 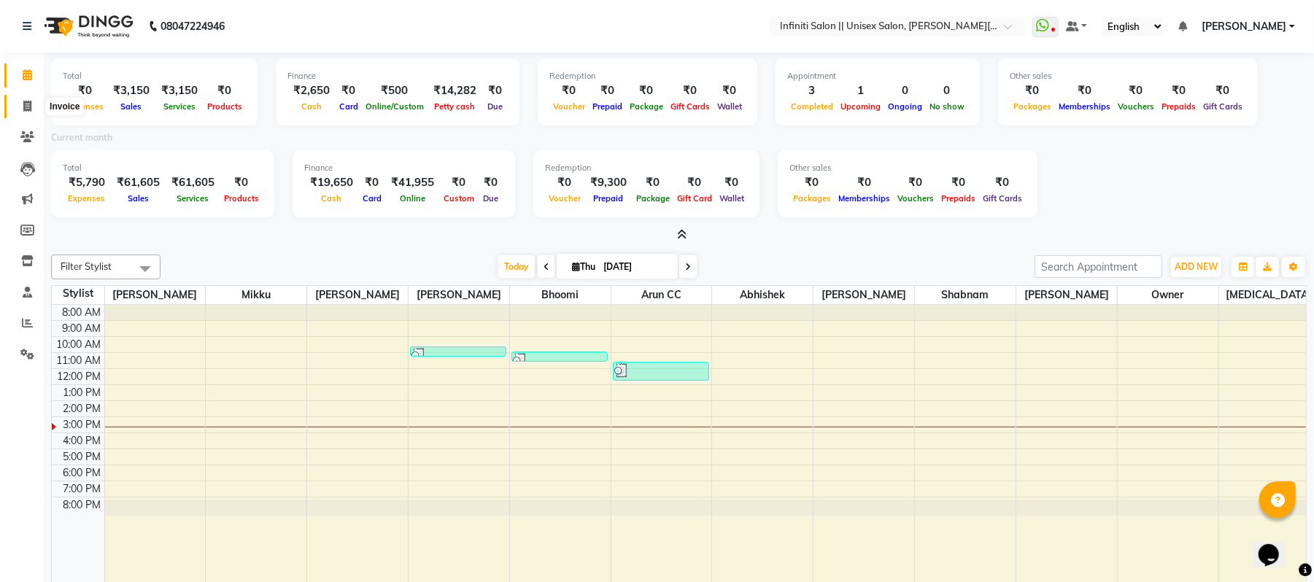 What do you see at coordinates (312, 90) in the screenshot?
I see `div: ₹2,650` at bounding box center [312, 90].